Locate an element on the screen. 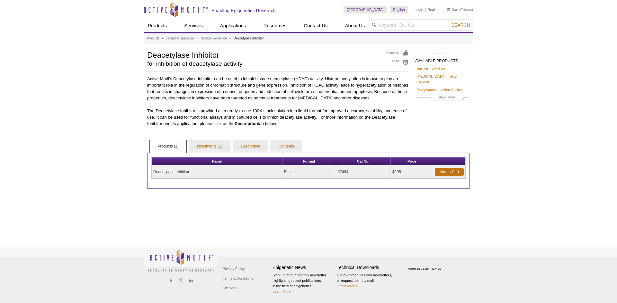 The height and width of the screenshot is (303, 617). a: Site Map is located at coordinates (229, 288).